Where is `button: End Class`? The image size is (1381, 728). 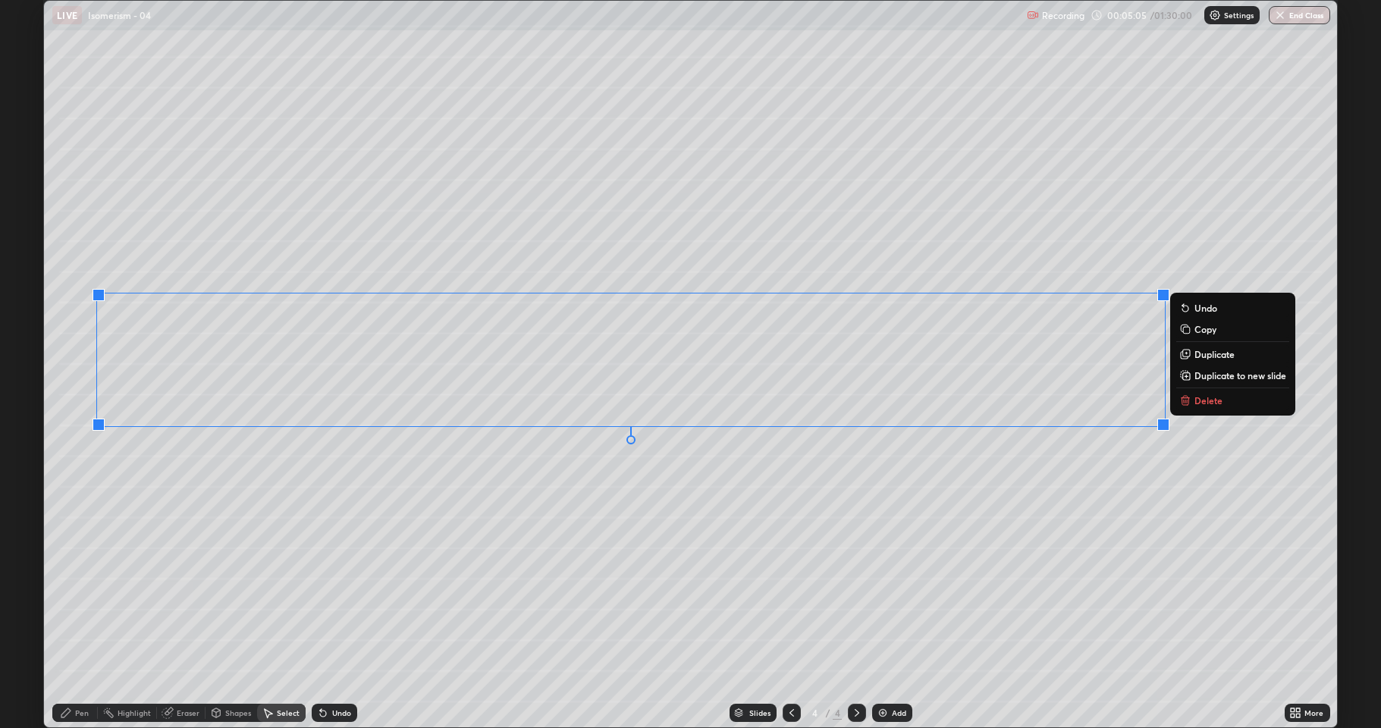
button: End Class is located at coordinates (1299, 15).